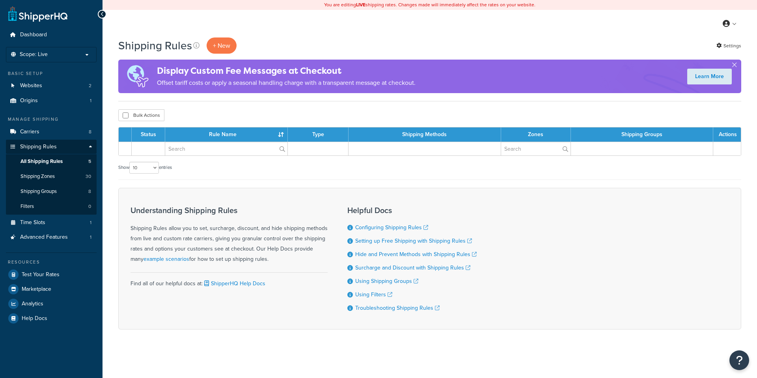 The image size is (757, 378). What do you see at coordinates (155, 45) in the screenshot?
I see `h1: Shipping Rules` at bounding box center [155, 45].